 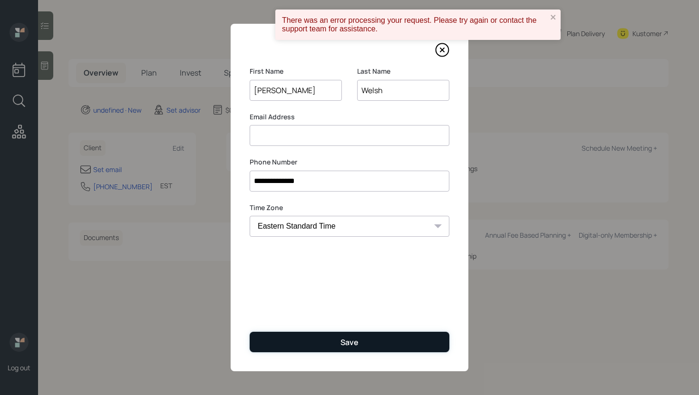 What do you see at coordinates (350, 117) in the screenshot?
I see `label: Email Address` at bounding box center [350, 117].